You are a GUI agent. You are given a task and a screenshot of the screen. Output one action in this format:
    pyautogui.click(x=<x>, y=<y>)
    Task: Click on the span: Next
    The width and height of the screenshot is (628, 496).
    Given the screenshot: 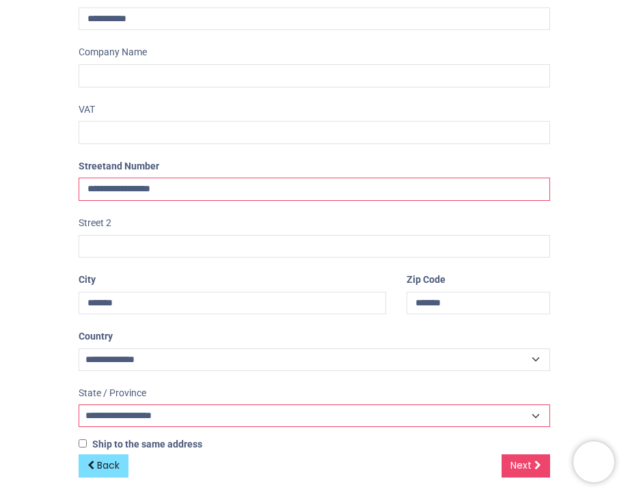 What is the action you would take?
    pyautogui.click(x=520, y=465)
    